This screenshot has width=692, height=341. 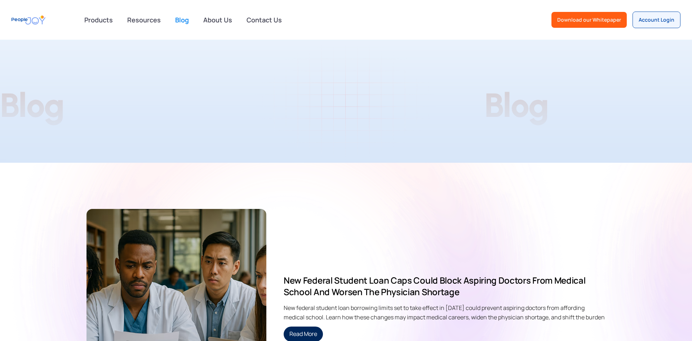 What do you see at coordinates (589, 20) in the screenshot?
I see `div: Download our Whitepaper` at bounding box center [589, 20].